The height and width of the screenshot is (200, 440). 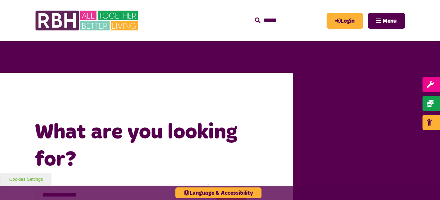 I want to click on img: RBH, so click(x=87, y=21).